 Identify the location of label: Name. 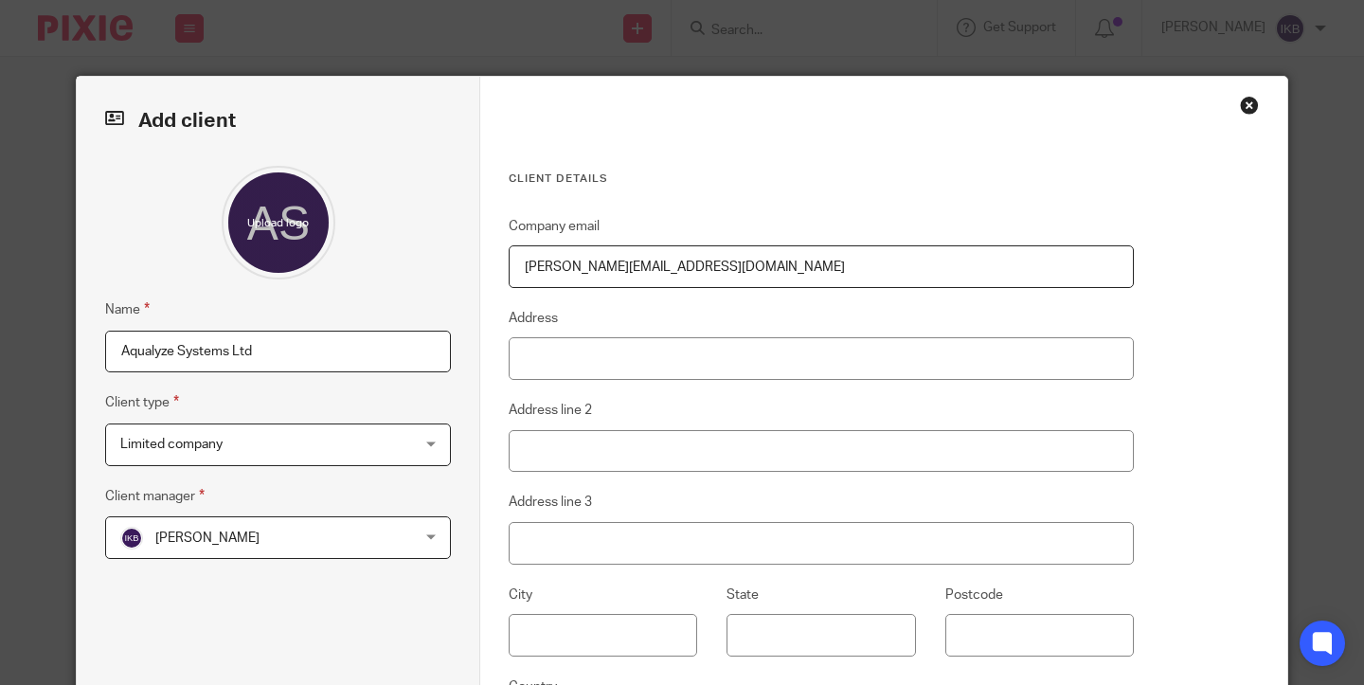
(127, 309).